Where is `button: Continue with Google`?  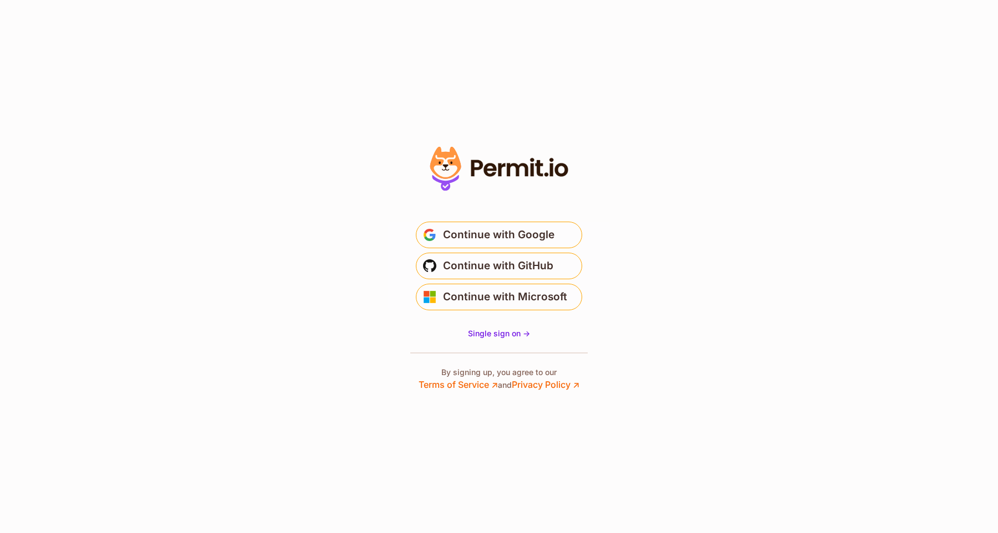 button: Continue with Google is located at coordinates (499, 235).